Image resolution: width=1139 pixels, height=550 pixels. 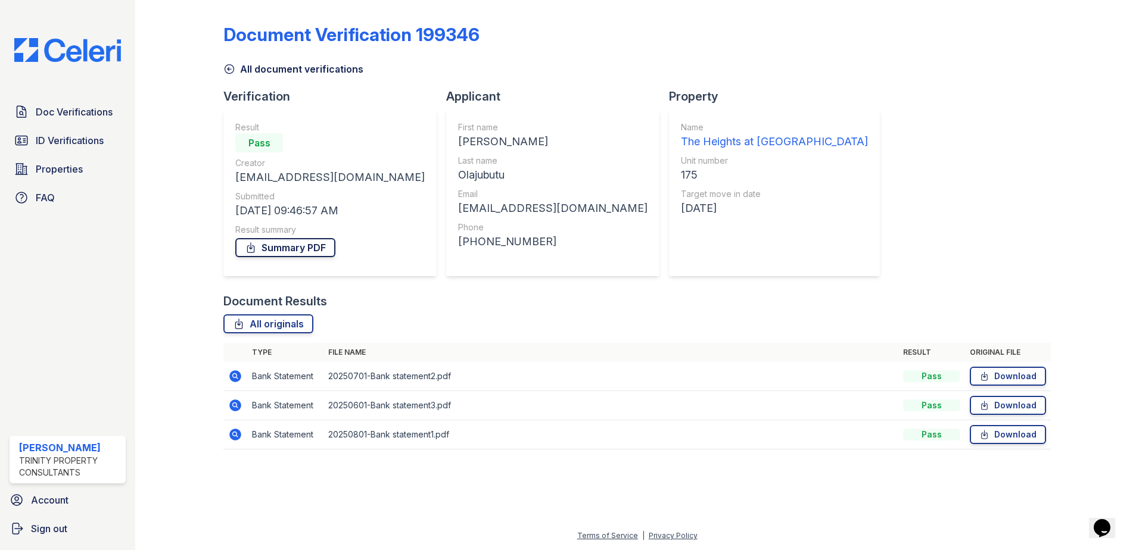 I want to click on a: Account, so click(x=67, y=500).